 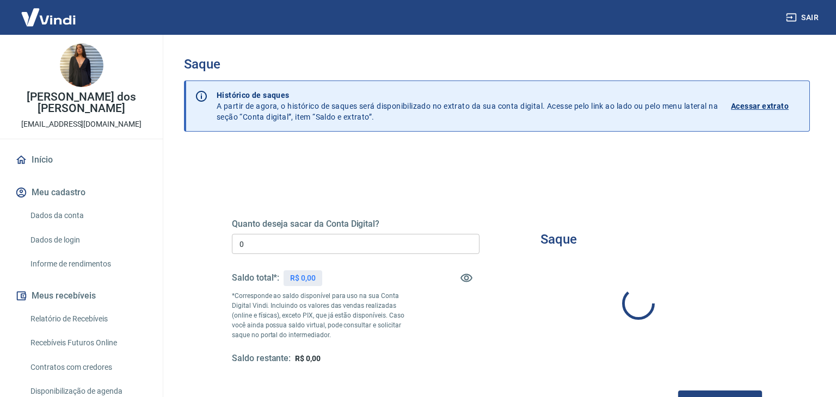 I want to click on a: Recebíveis Futuros Online, so click(x=88, y=343).